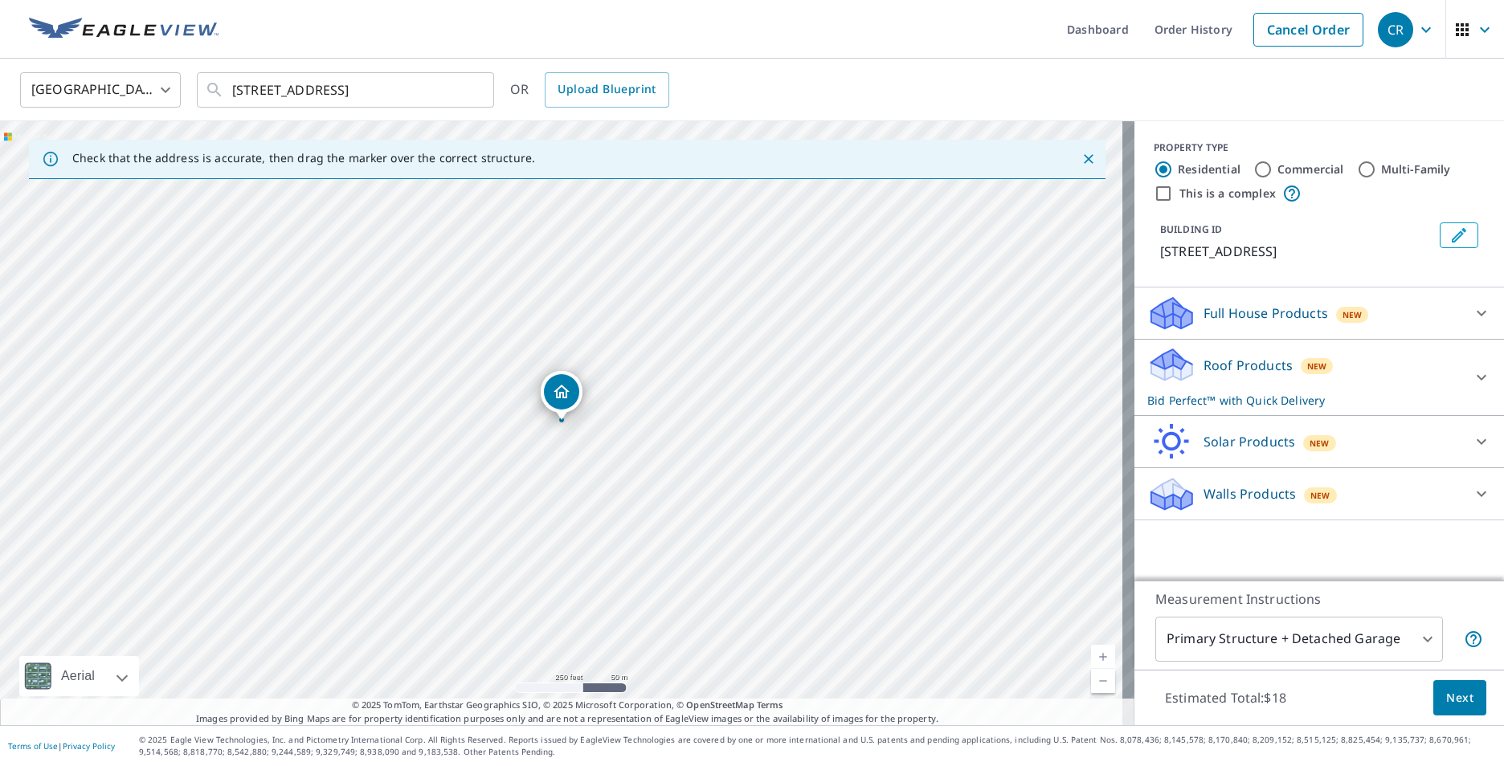 Image resolution: width=1504 pixels, height=766 pixels. Describe the element at coordinates (1299, 639) in the screenshot. I see `div: Primary Structure + Detached Garage` at that location.